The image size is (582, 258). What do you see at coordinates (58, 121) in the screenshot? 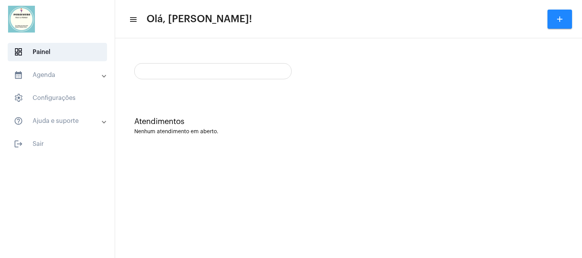
I see `mat-panel-title: Ajuda e suporte` at bounding box center [58, 121].